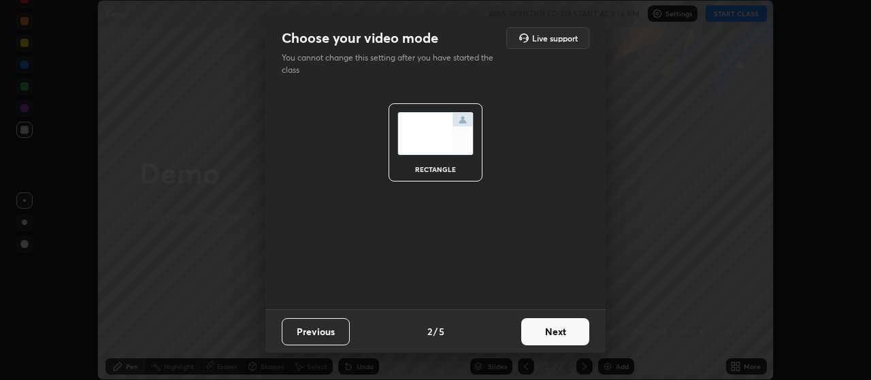 The height and width of the screenshot is (380, 871). Describe the element at coordinates (360, 38) in the screenshot. I see `h2: Choose your video mode` at that location.